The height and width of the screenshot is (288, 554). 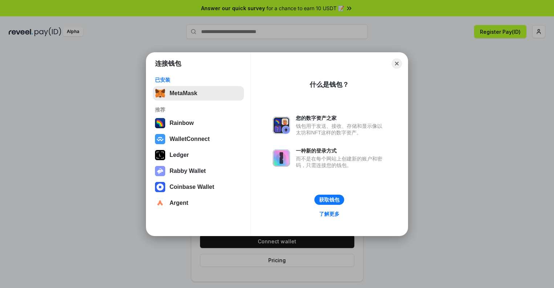 I want to click on div: 了解更多, so click(x=330, y=214).